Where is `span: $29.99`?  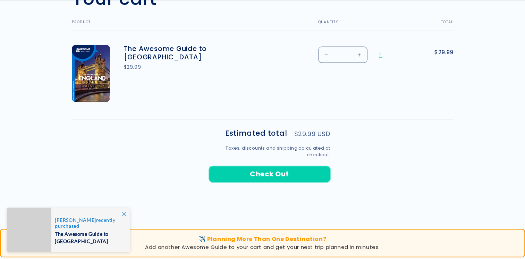 span: $29.99 is located at coordinates (439, 52).